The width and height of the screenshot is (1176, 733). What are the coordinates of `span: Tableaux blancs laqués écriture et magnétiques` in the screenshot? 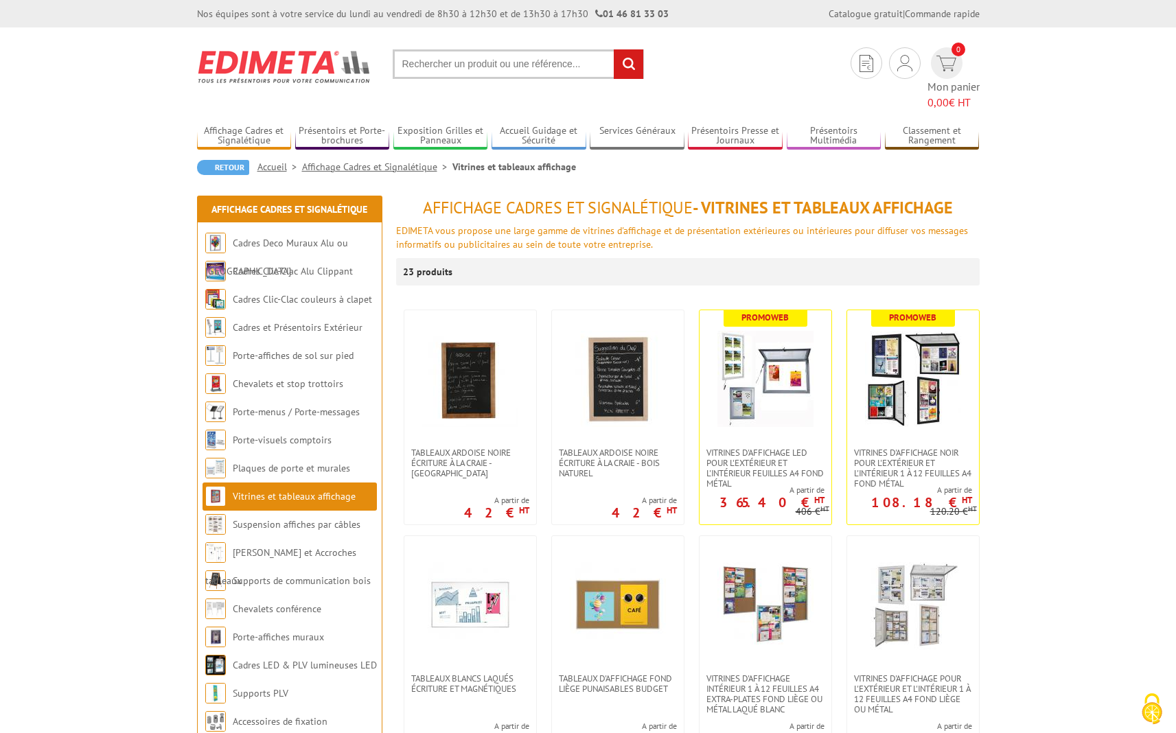 It's located at (470, 684).